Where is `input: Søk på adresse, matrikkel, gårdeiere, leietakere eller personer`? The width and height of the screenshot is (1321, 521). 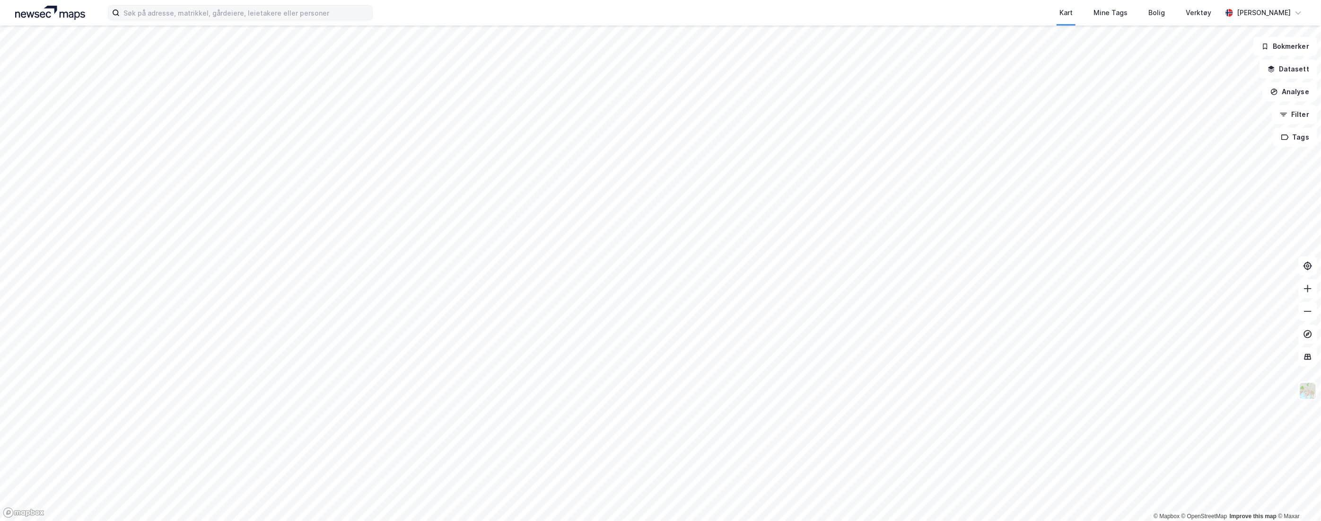
input: Søk på adresse, matrikkel, gårdeiere, leietakere eller personer is located at coordinates (246, 13).